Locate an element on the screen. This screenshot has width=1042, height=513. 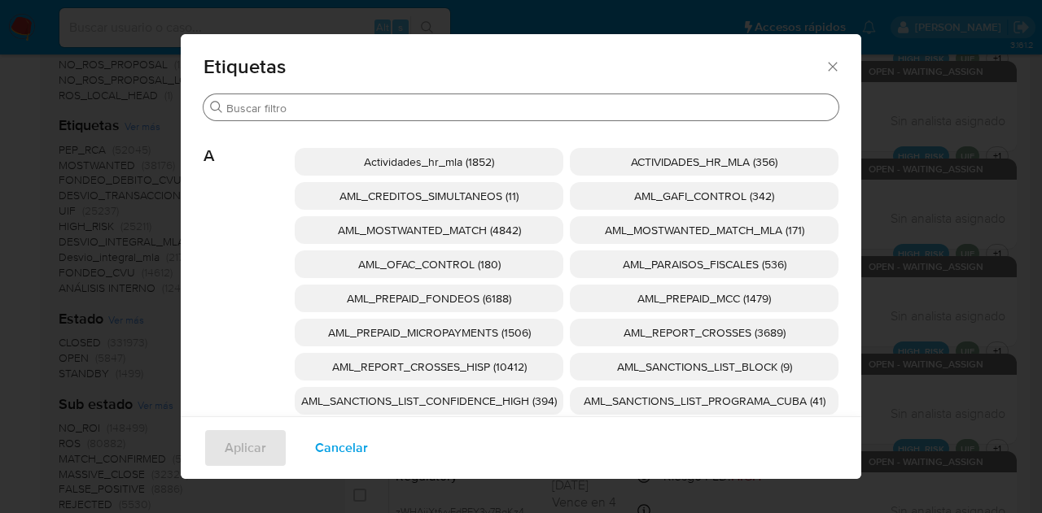
div: ACTIVIDADES_HR_MLA (356) is located at coordinates (704, 162).